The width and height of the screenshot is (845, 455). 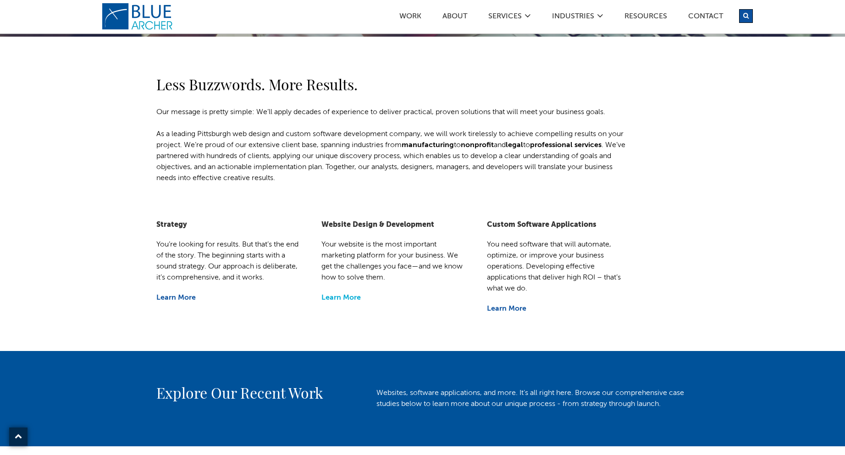 I want to click on a: Contact, so click(x=705, y=17).